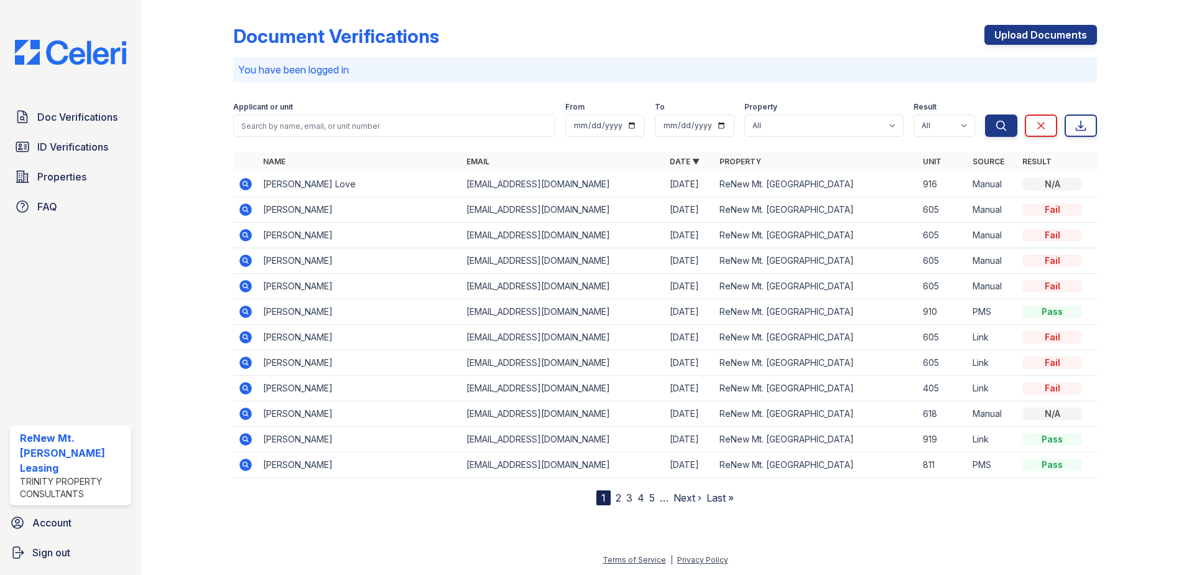  What do you see at coordinates (943, 312) in the screenshot?
I see `td: 910` at bounding box center [943, 312].